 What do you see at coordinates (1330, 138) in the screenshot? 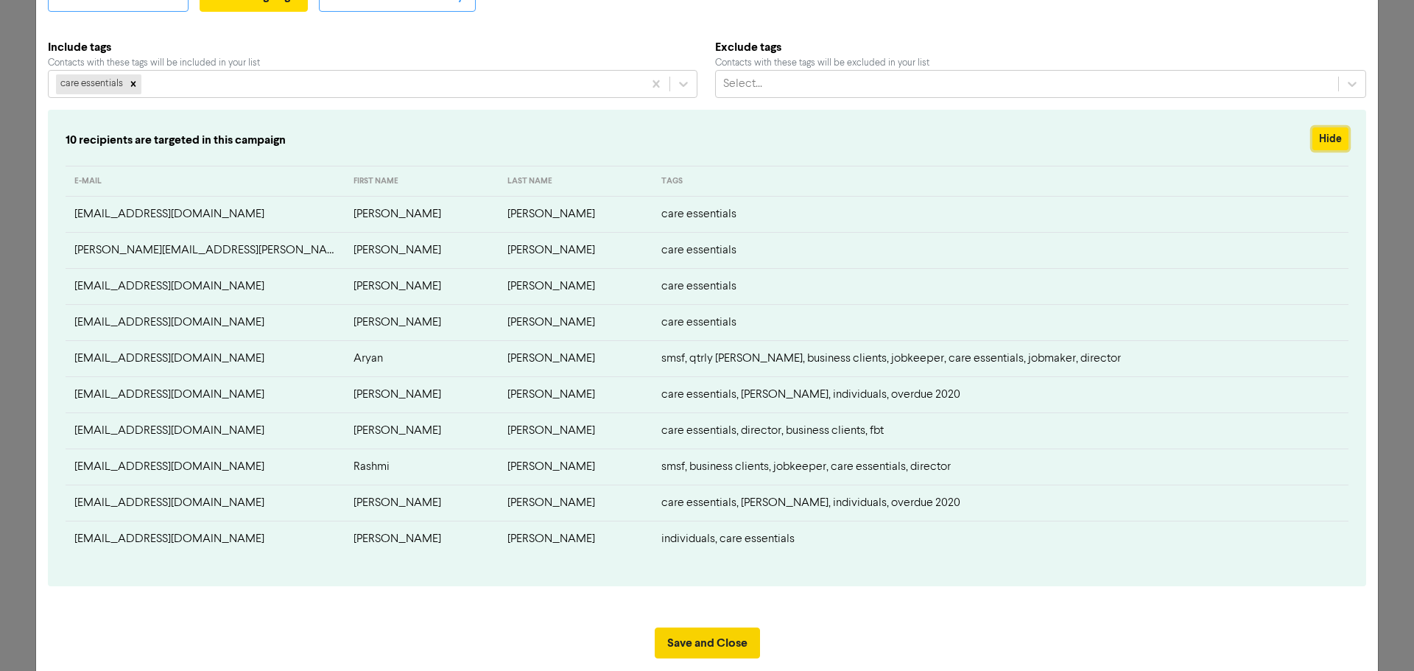
I see `button: Hide` at bounding box center [1330, 138].